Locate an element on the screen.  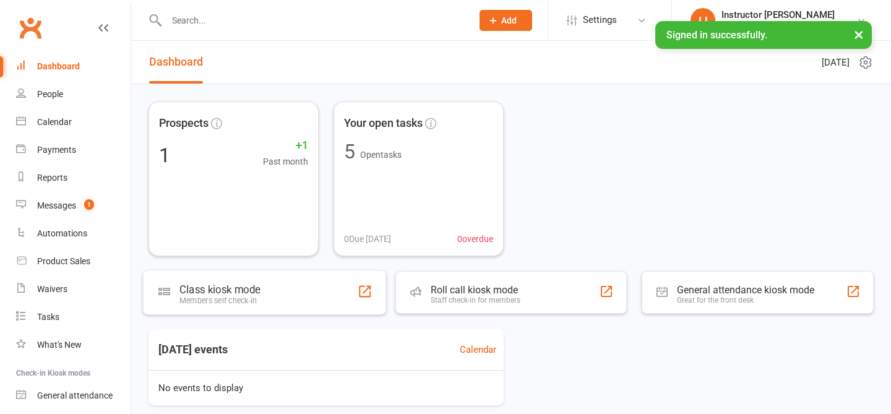
div: Harlow Hot Yoga, Pilates and Barre is located at coordinates (789, 26).